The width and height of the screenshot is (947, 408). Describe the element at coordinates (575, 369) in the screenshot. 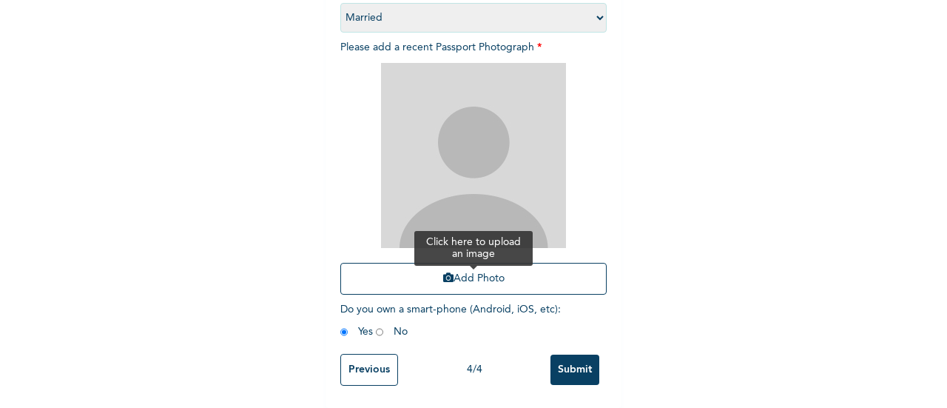

I see `input: Submit` at that location.